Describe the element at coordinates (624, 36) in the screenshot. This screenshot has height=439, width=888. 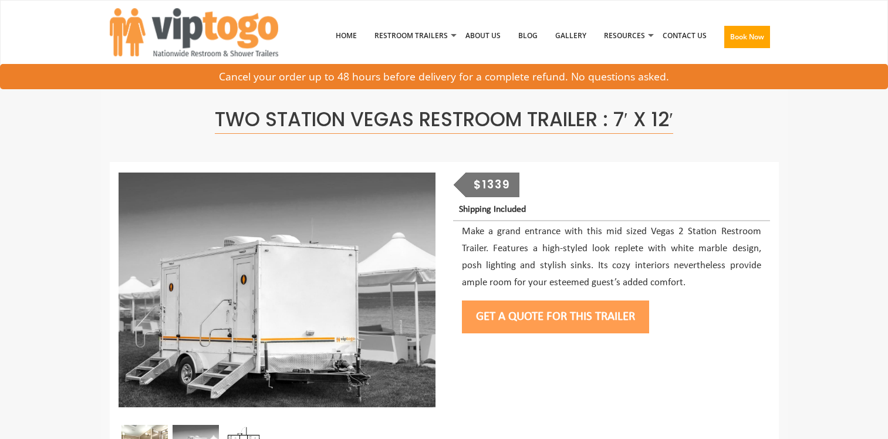
I see `a: Resources` at that location.